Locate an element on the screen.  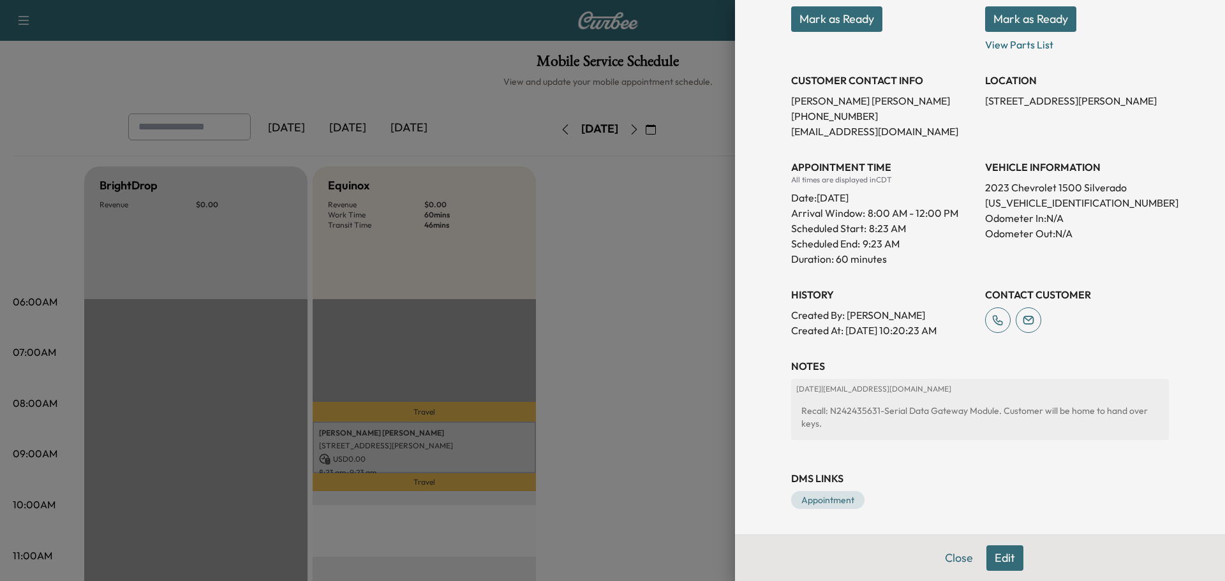
p: 9:23 AM is located at coordinates (881, 244).